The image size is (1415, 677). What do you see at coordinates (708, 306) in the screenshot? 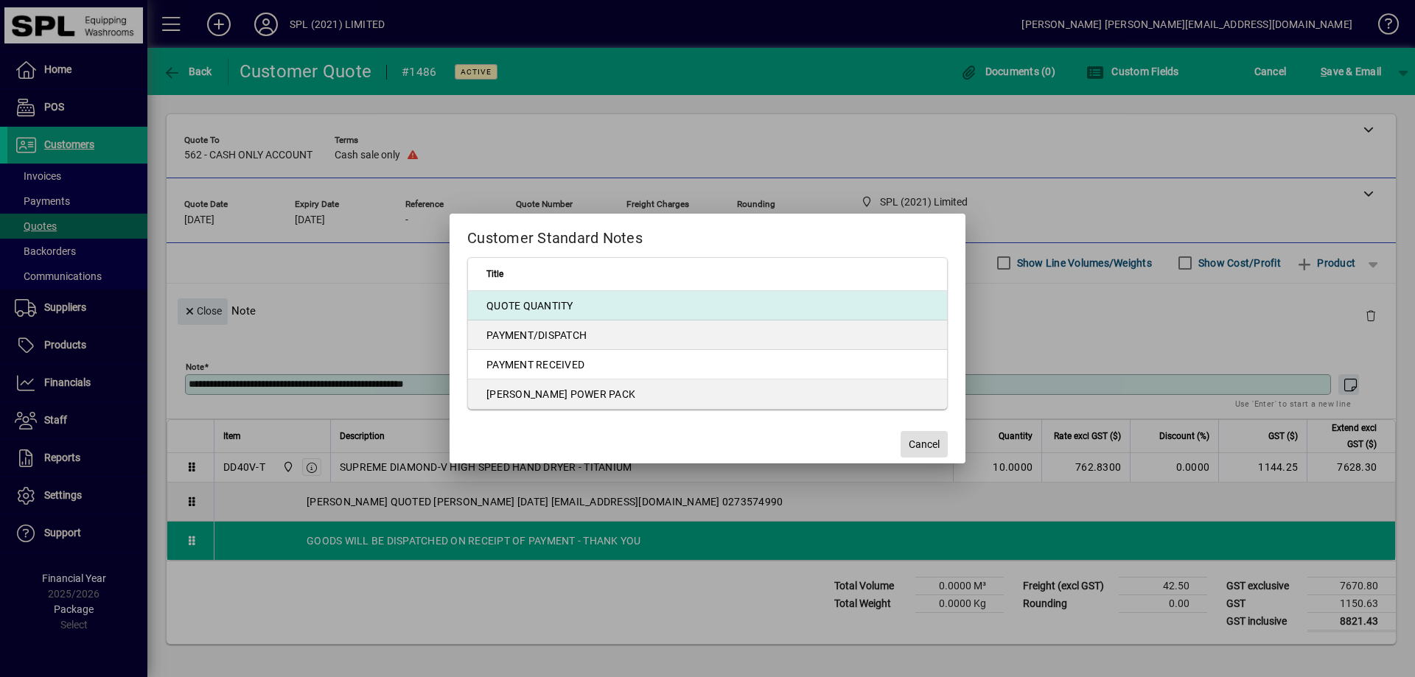
I see `td: QUOTE QUANTITY` at bounding box center [708, 306].